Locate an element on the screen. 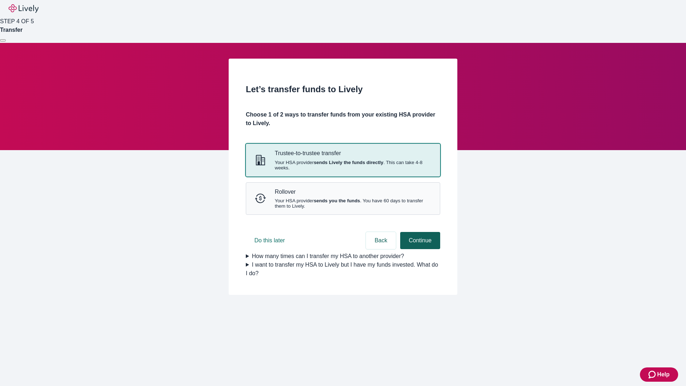 The width and height of the screenshot is (686, 386). p: Trustee-to-trustee transfer is located at coordinates (353, 153).